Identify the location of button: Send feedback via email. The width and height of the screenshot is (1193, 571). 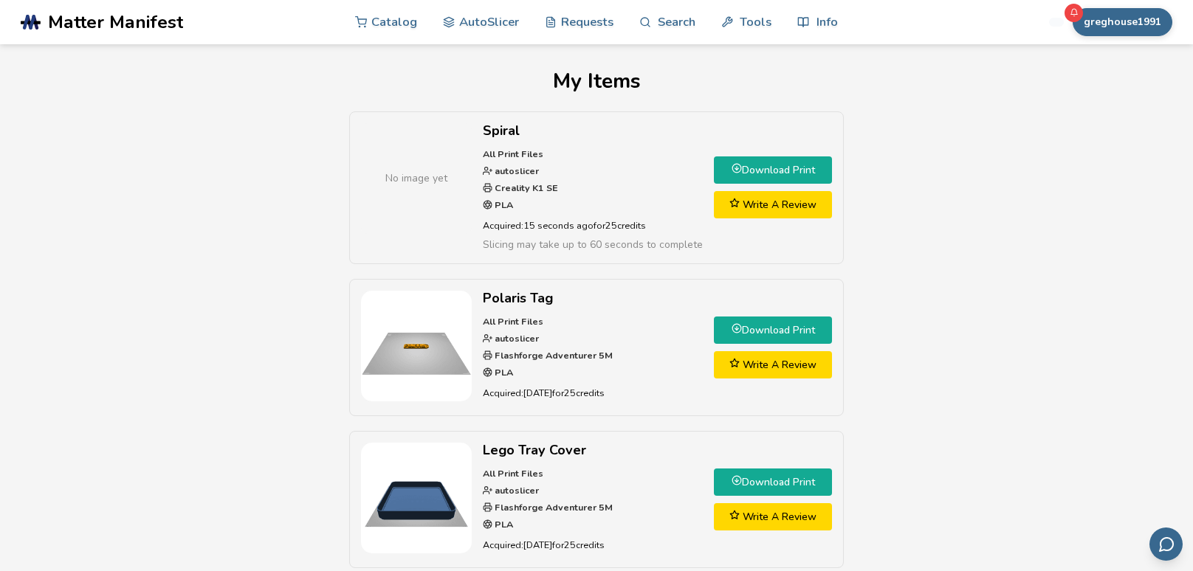
(1166, 544).